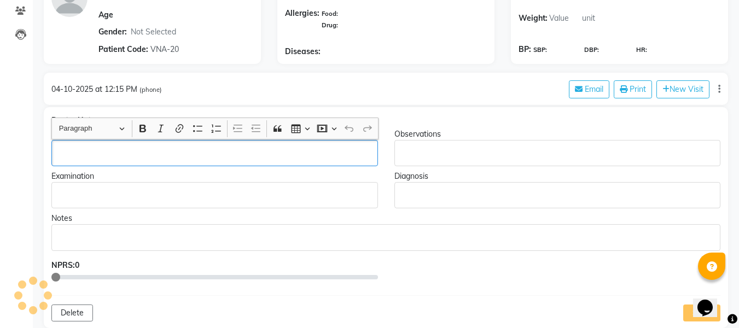  What do you see at coordinates (540, 50) in the screenshot?
I see `span: SBP:` at bounding box center [540, 50].